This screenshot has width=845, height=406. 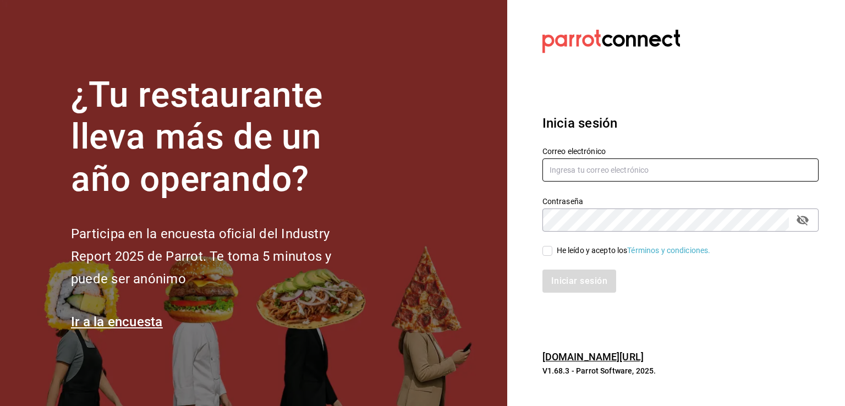 I want to click on label: Contraseña, so click(x=680, y=201).